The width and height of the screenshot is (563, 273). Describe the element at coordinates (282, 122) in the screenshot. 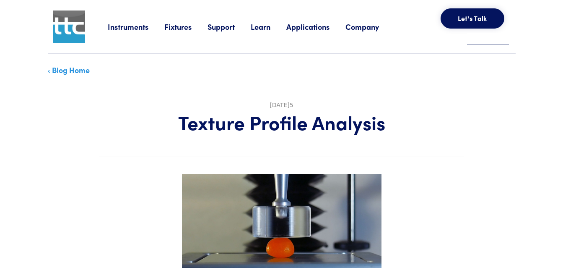

I see `h1: Texture Profile Analysis` at that location.